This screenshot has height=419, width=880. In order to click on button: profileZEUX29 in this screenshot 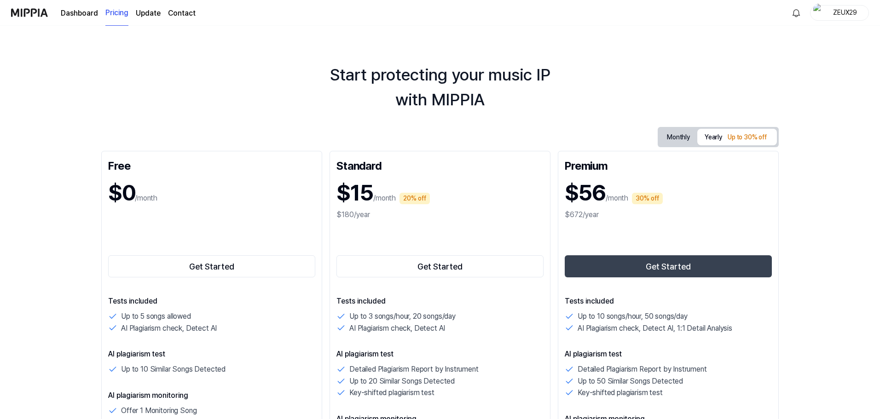, I will do `click(839, 13)`.